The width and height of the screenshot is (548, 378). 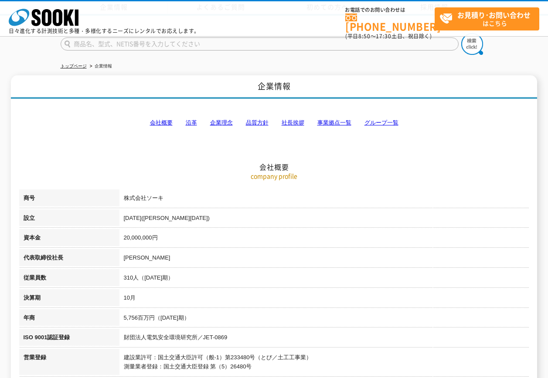 What do you see at coordinates (74, 66) in the screenshot?
I see `a: トップページ` at bounding box center [74, 66].